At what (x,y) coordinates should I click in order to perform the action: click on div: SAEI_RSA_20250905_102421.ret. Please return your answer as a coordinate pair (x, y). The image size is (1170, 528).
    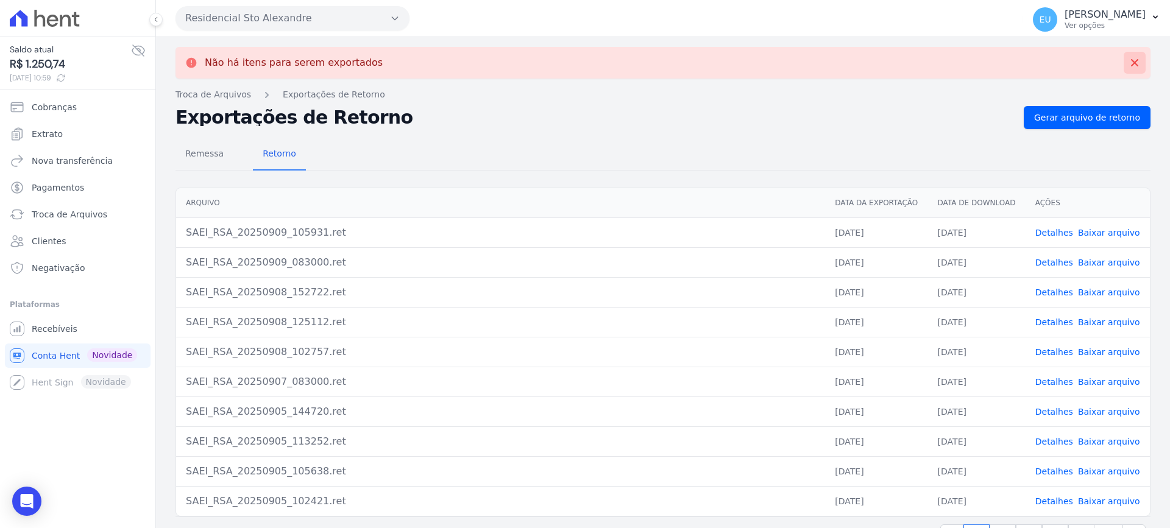
    Looking at the image, I should click on (500, 502).